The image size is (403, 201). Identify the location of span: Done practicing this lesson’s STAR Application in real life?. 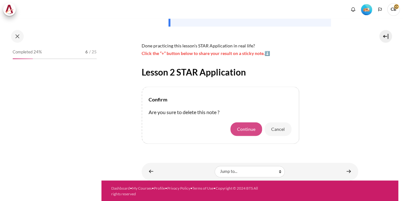
(198, 46).